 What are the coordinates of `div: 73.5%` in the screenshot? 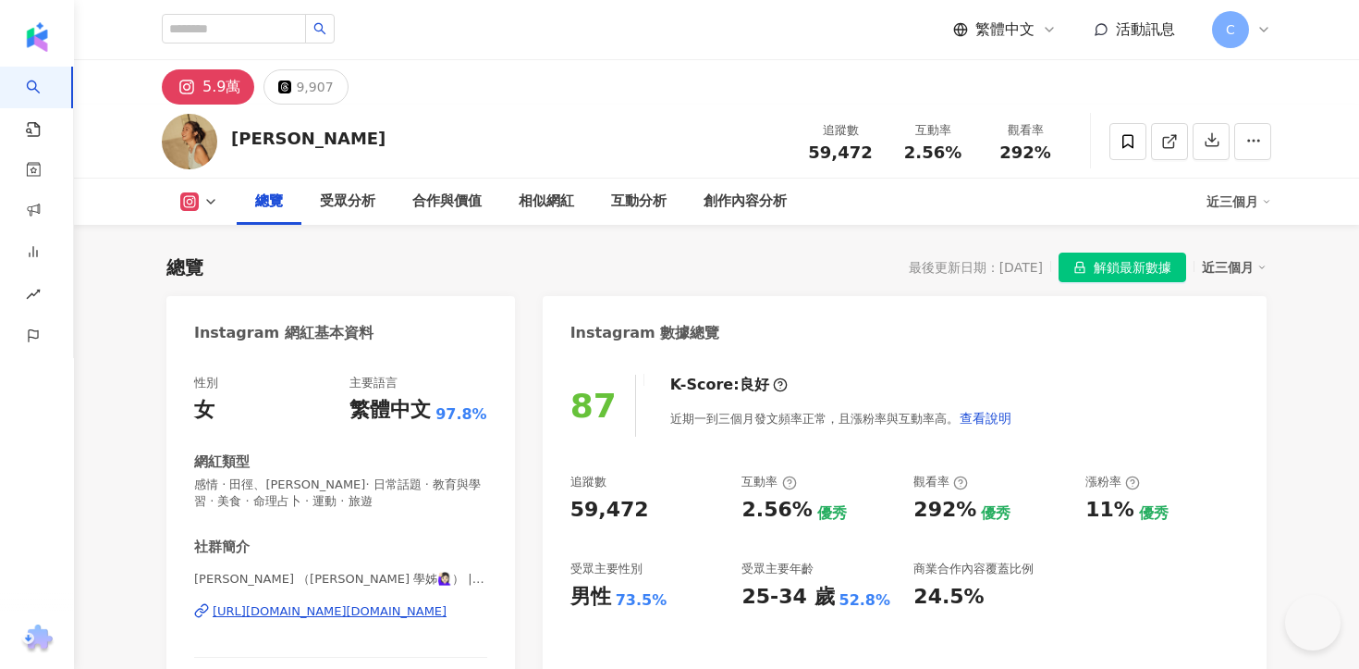 It's located at (642, 600).